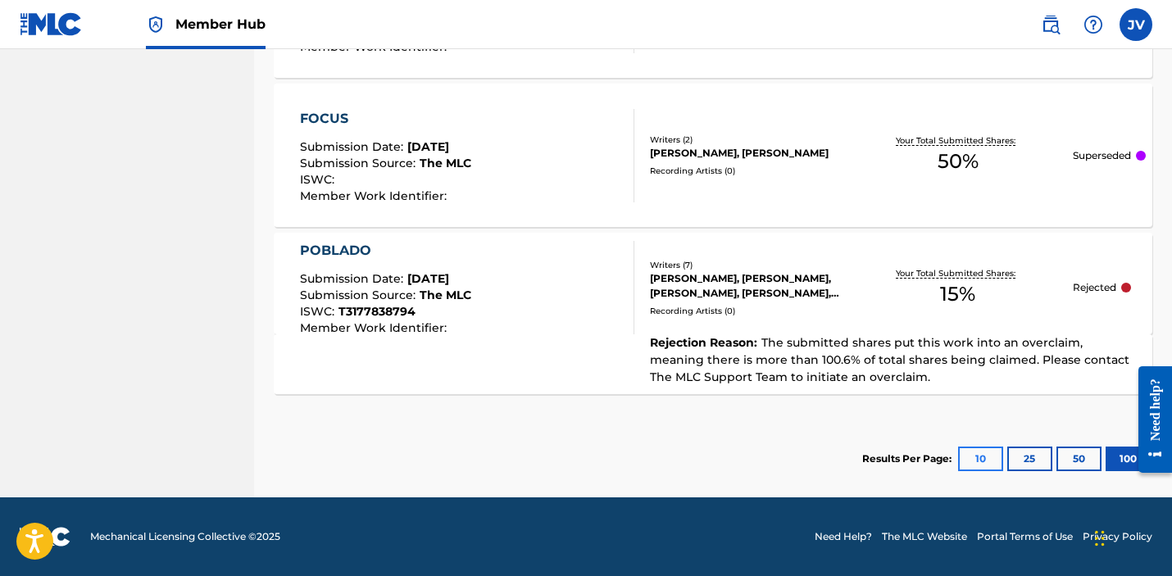 The height and width of the screenshot is (576, 1172). Describe the element at coordinates (1094, 25) in the screenshot. I see `img: help` at that location.